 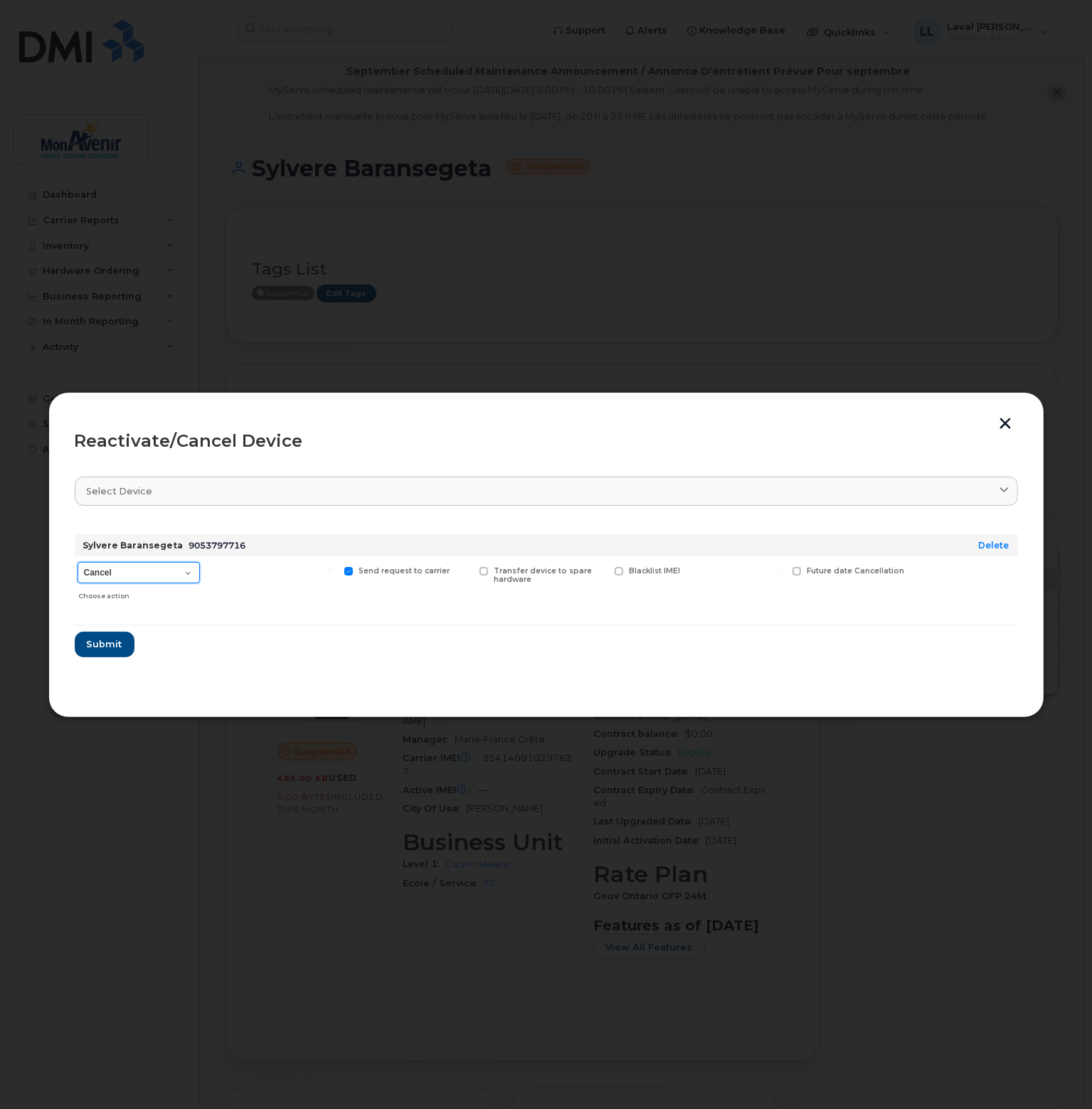 What do you see at coordinates (855, 570) in the screenshot?
I see `span: Future date Cancellation` at bounding box center [855, 570].